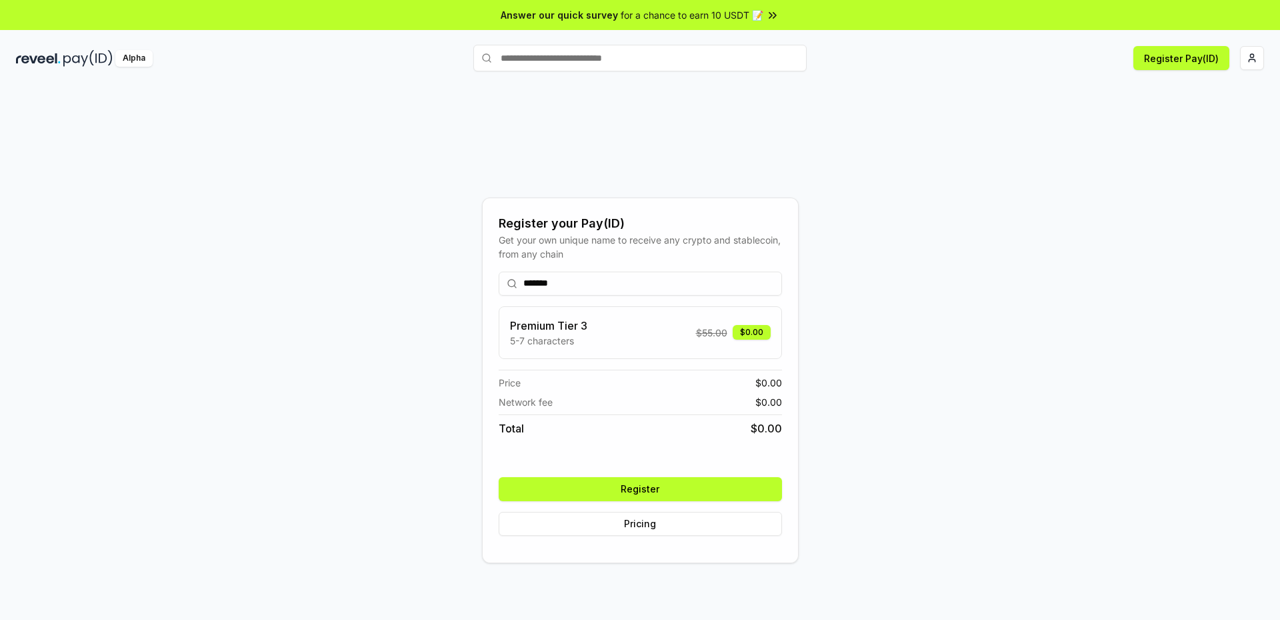 Image resolution: width=1280 pixels, height=620 pixels. I want to click on div: Register your Pay(ID), so click(640, 223).